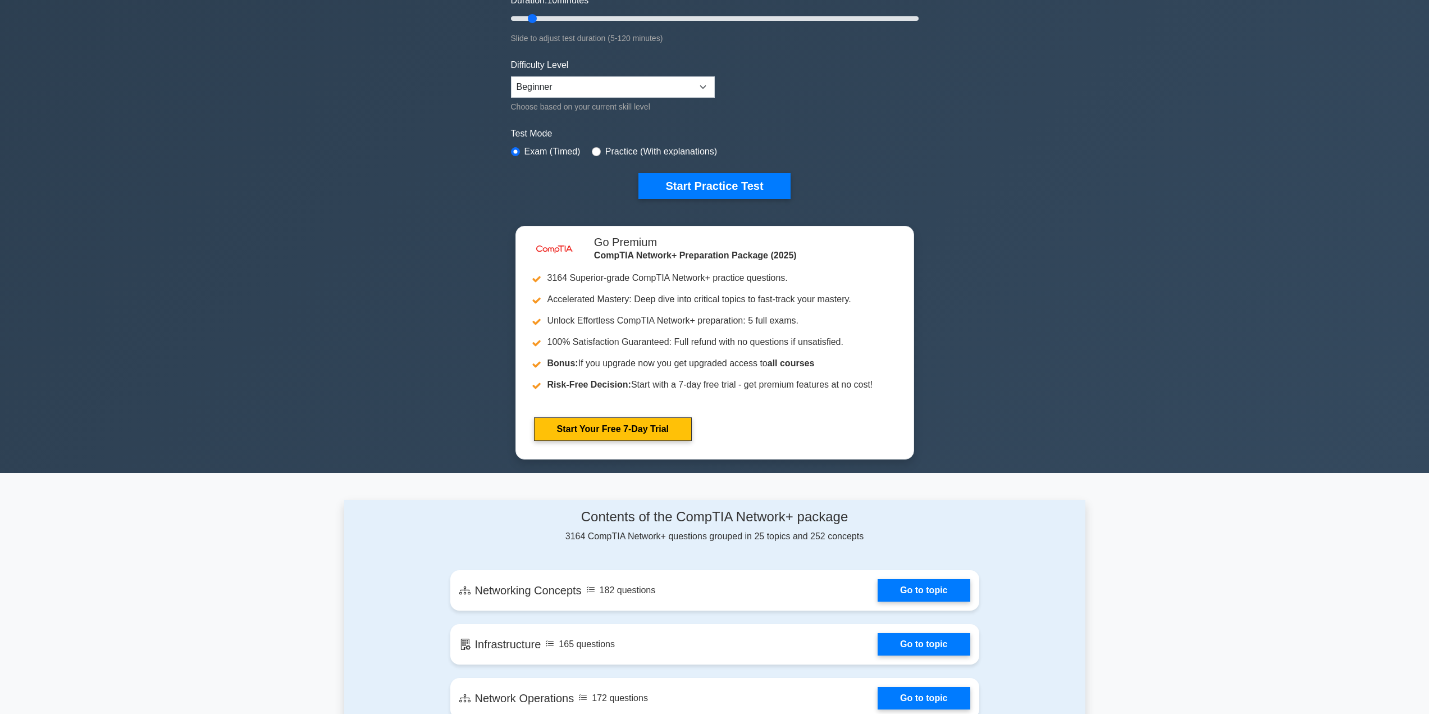  I want to click on div: Slide to adjust test duration (5-120 minutes), so click(715, 38).